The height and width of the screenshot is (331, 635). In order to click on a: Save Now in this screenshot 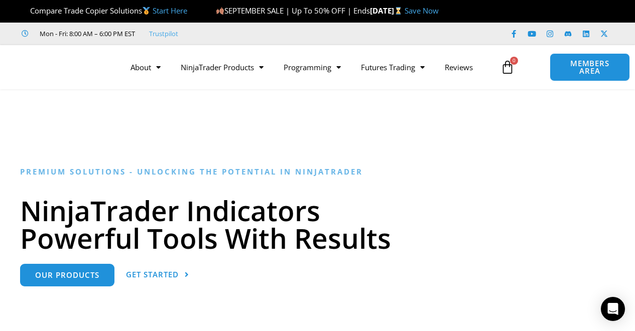, I will do `click(421, 11)`.